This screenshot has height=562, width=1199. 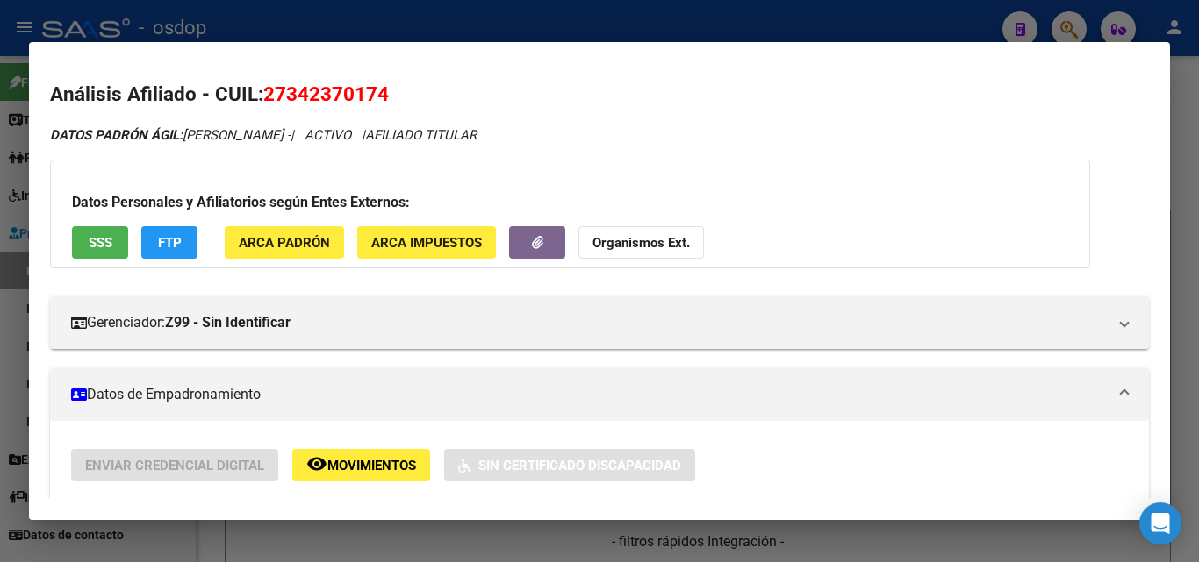 I want to click on mat-panel-title: Gerenciador:, so click(x=589, y=323).